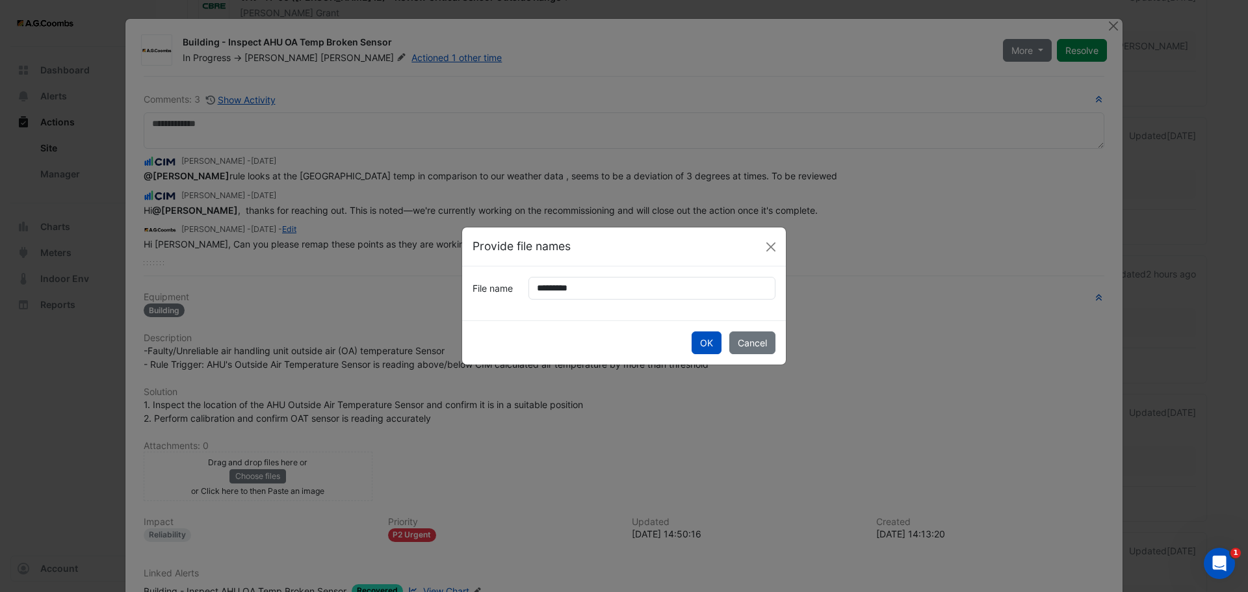 The width and height of the screenshot is (1248, 592). Describe the element at coordinates (707, 343) in the screenshot. I see `button: OK` at that location.